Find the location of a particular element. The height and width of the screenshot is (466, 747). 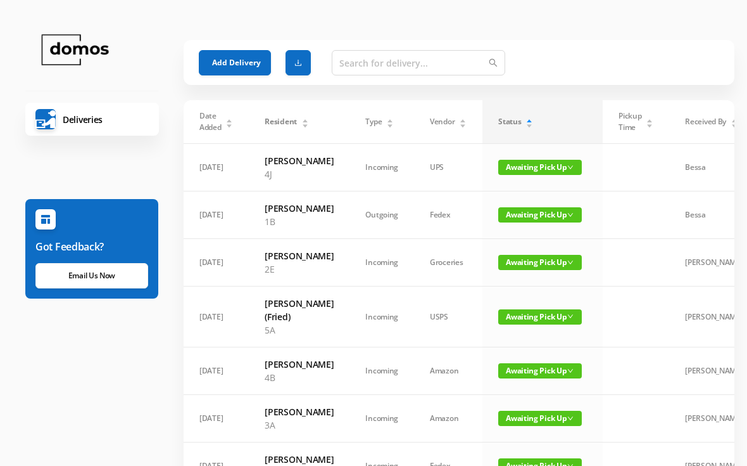

button: Add Delivery is located at coordinates (235, 63).